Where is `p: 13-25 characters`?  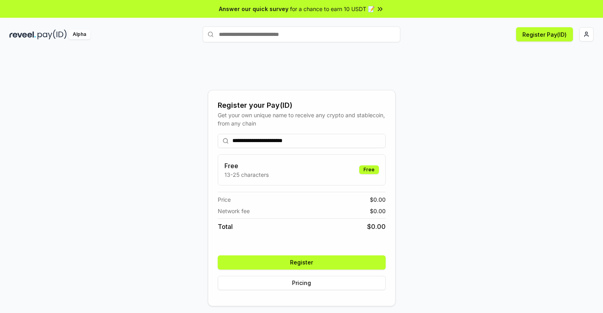 p: 13-25 characters is located at coordinates (247, 175).